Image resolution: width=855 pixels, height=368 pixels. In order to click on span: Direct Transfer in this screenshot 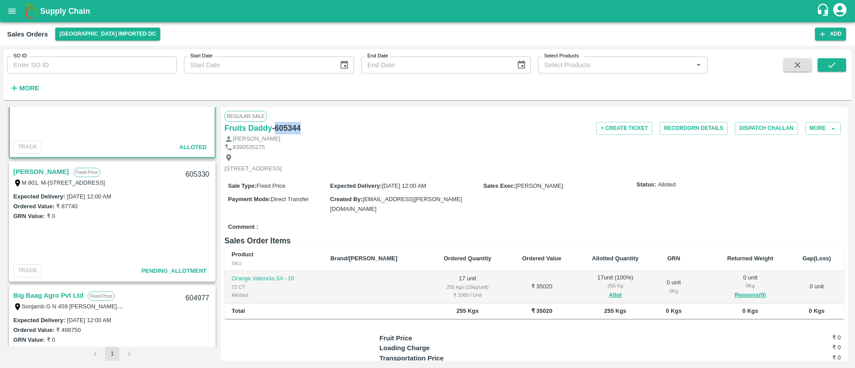, I will do `click(290, 199)`.